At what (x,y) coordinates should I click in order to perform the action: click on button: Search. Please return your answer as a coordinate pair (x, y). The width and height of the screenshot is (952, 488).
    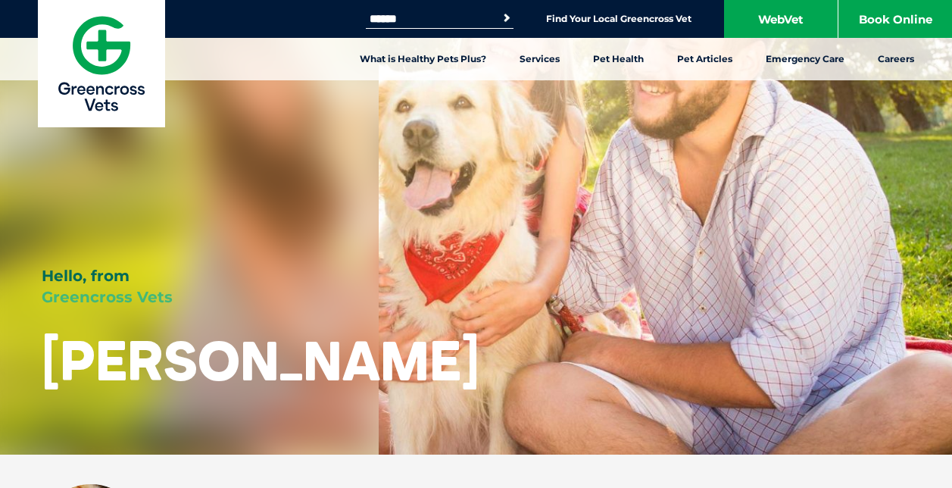
    Looking at the image, I should click on (506, 18).